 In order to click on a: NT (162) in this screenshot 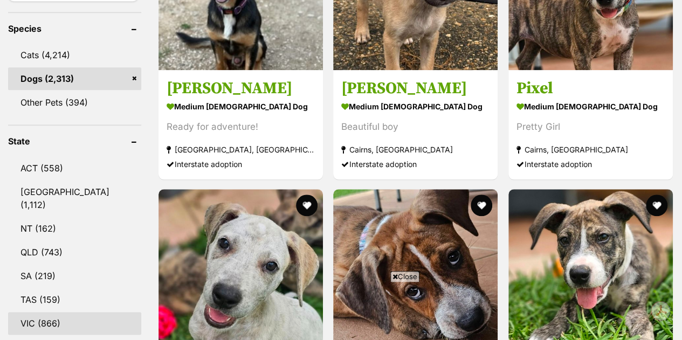, I will do `click(74, 229)`.